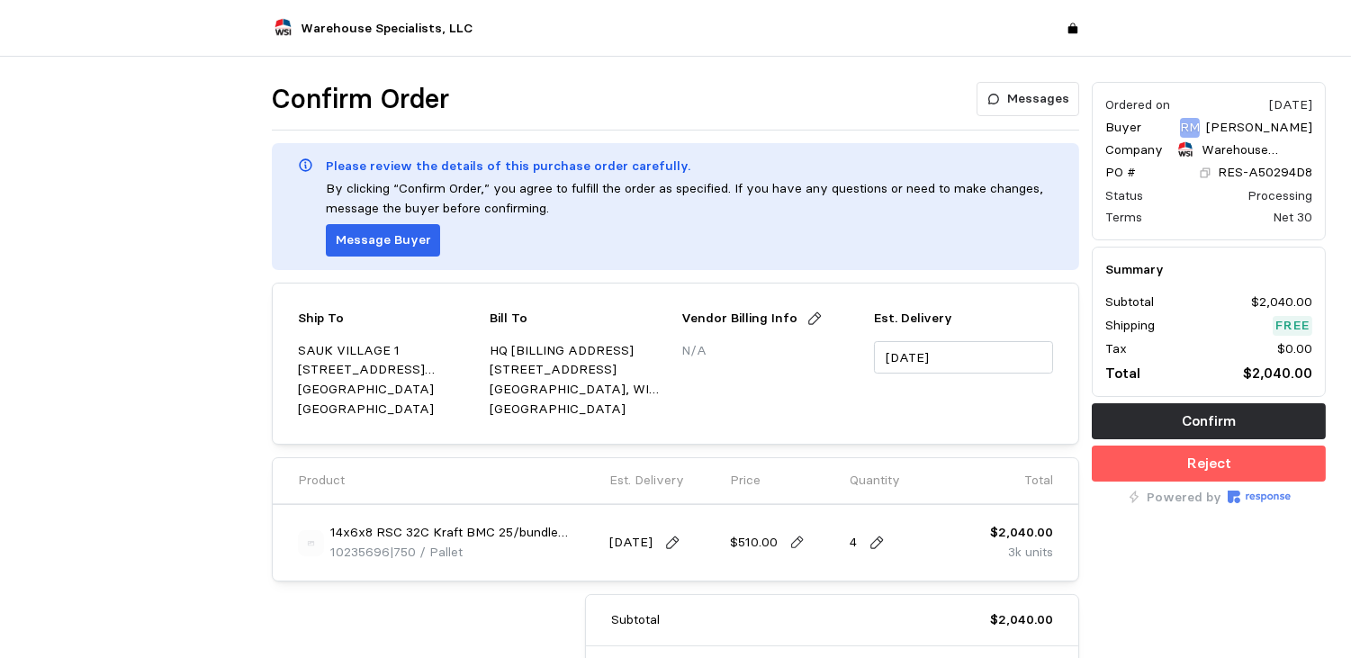 The image size is (1351, 658). What do you see at coordinates (1190, 128) in the screenshot?
I see `p: RM` at bounding box center [1190, 128].